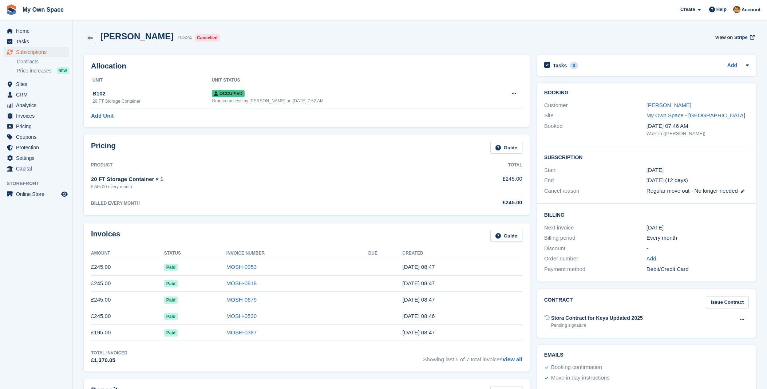 The image size is (767, 389). What do you see at coordinates (106, 235) in the screenshot?
I see `h2: Invoices` at bounding box center [106, 235].